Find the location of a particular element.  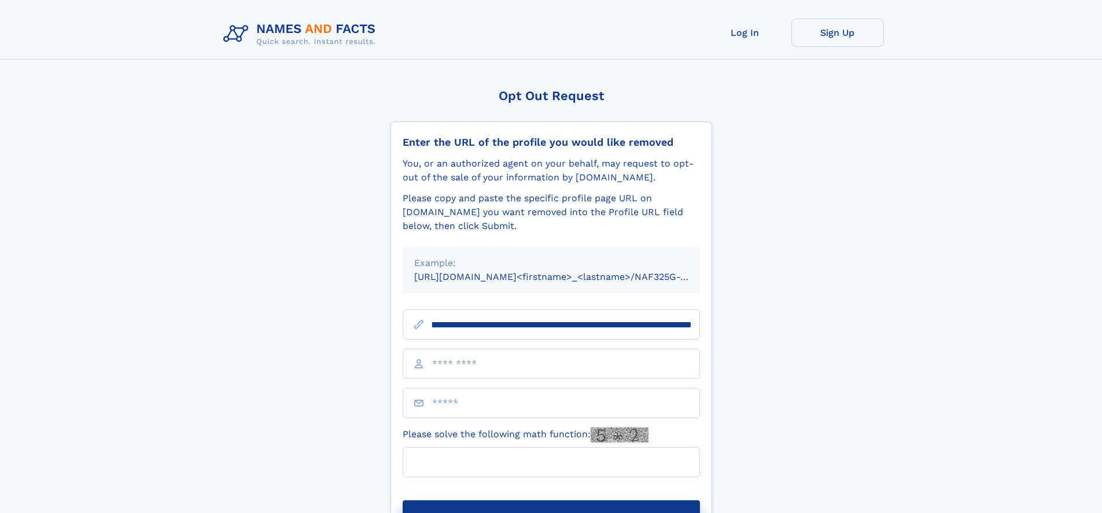

div: You, or an authorized agent on your behalf, may request to opt-out of the sale of your informatio... is located at coordinates (551, 171).